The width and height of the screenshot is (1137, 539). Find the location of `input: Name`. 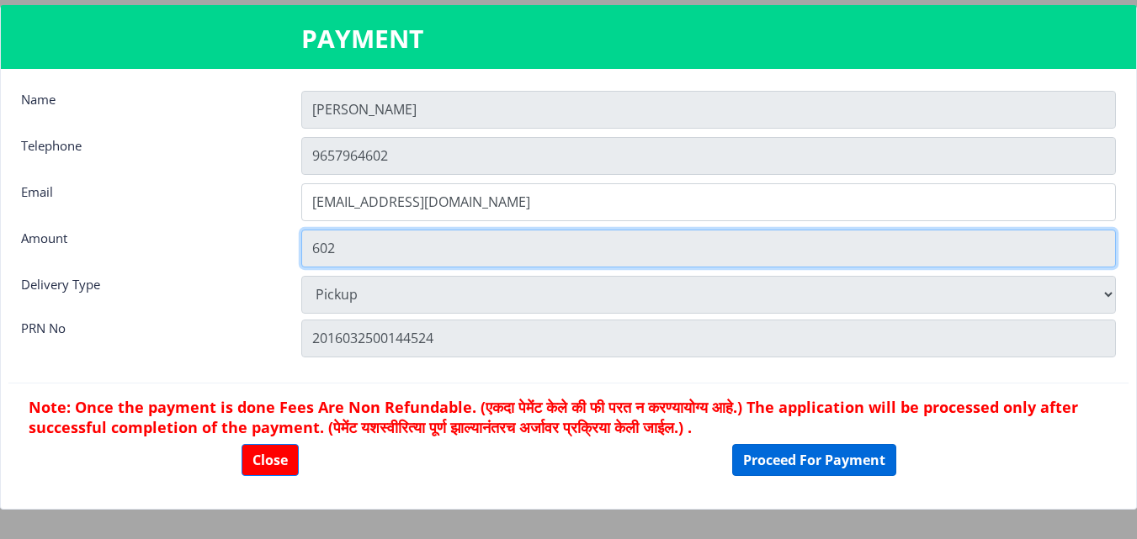

input: Name is located at coordinates (708, 109).